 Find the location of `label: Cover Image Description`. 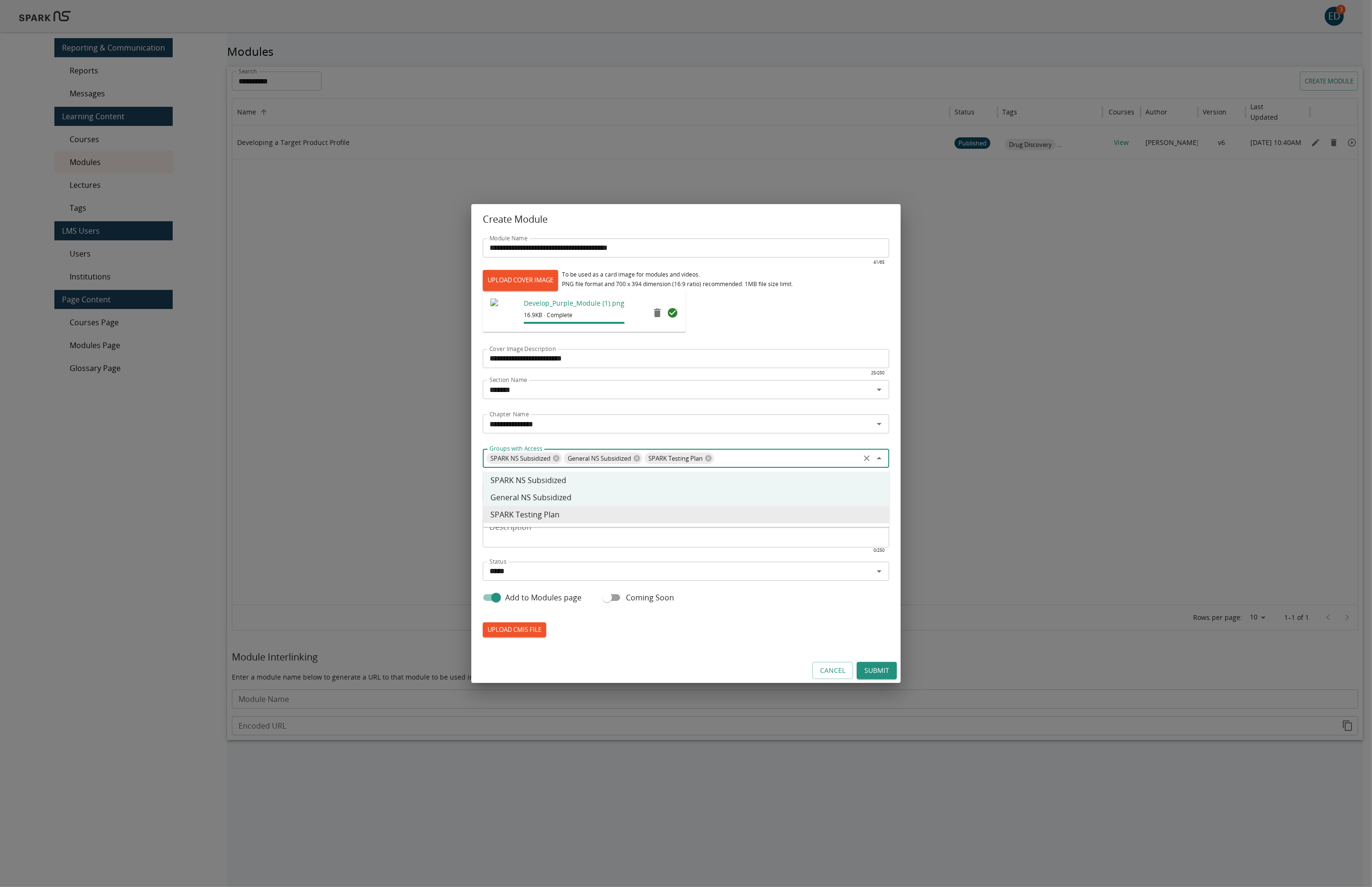

label: Cover Image Description is located at coordinates (523, 349).